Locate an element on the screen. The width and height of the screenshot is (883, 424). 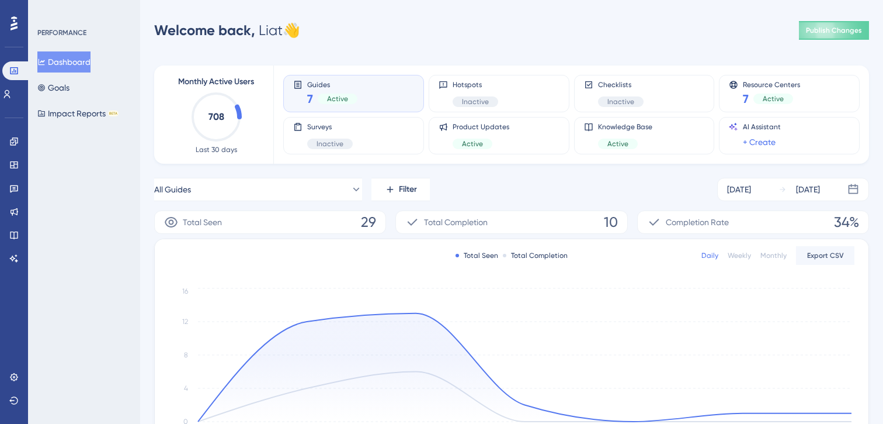
div: Total Seen is located at coordinates (477, 255).